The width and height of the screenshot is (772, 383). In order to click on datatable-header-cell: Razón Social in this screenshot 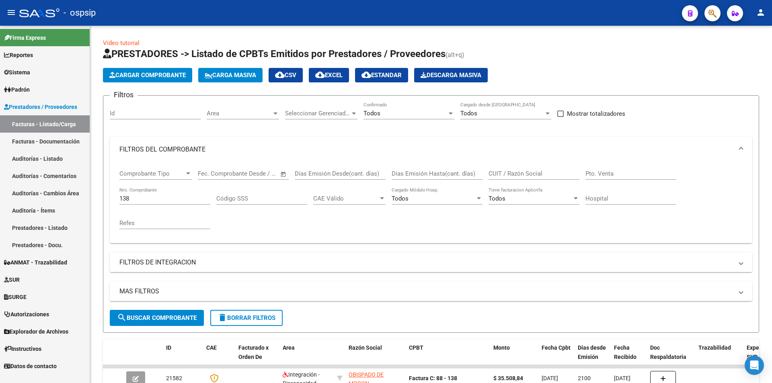, I will do `click(376, 357)`.